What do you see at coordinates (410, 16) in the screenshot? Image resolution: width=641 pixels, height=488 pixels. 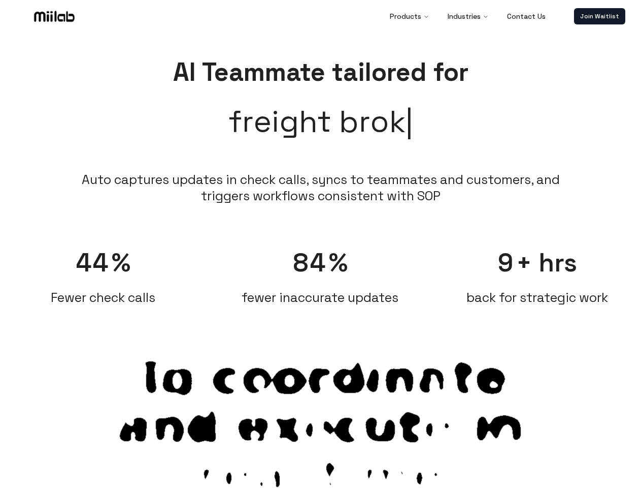 I see `button: Products` at bounding box center [410, 16].